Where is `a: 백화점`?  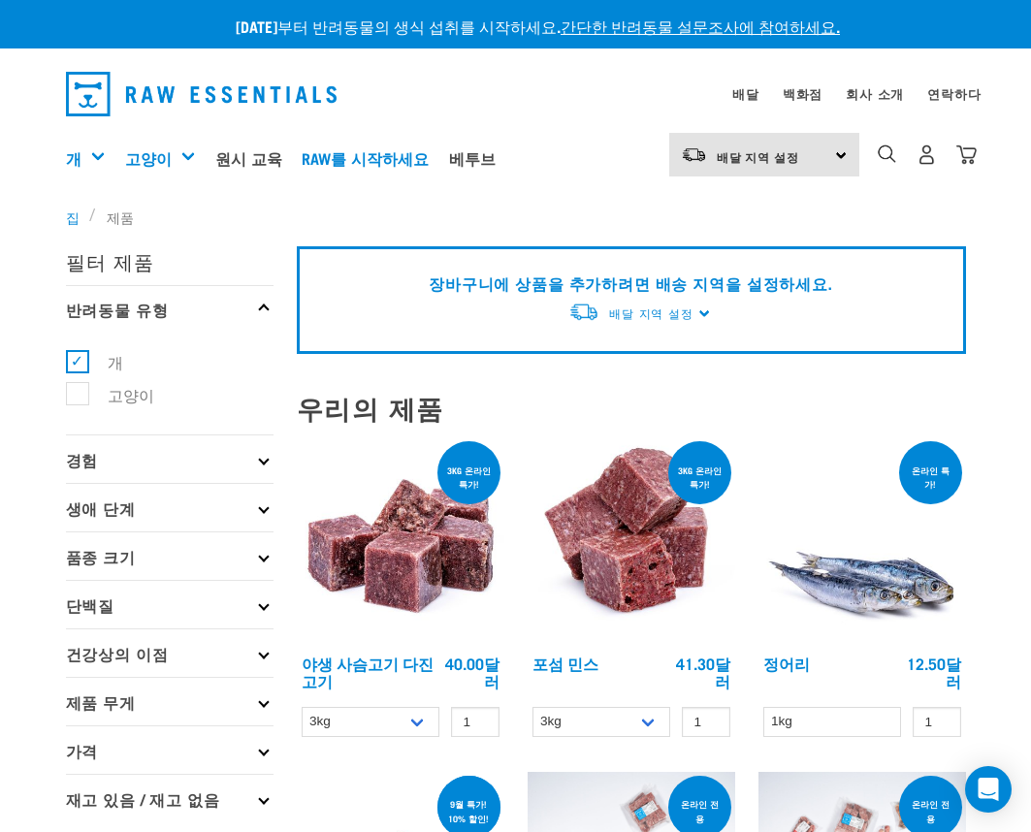 a: 백화점 is located at coordinates (802, 93).